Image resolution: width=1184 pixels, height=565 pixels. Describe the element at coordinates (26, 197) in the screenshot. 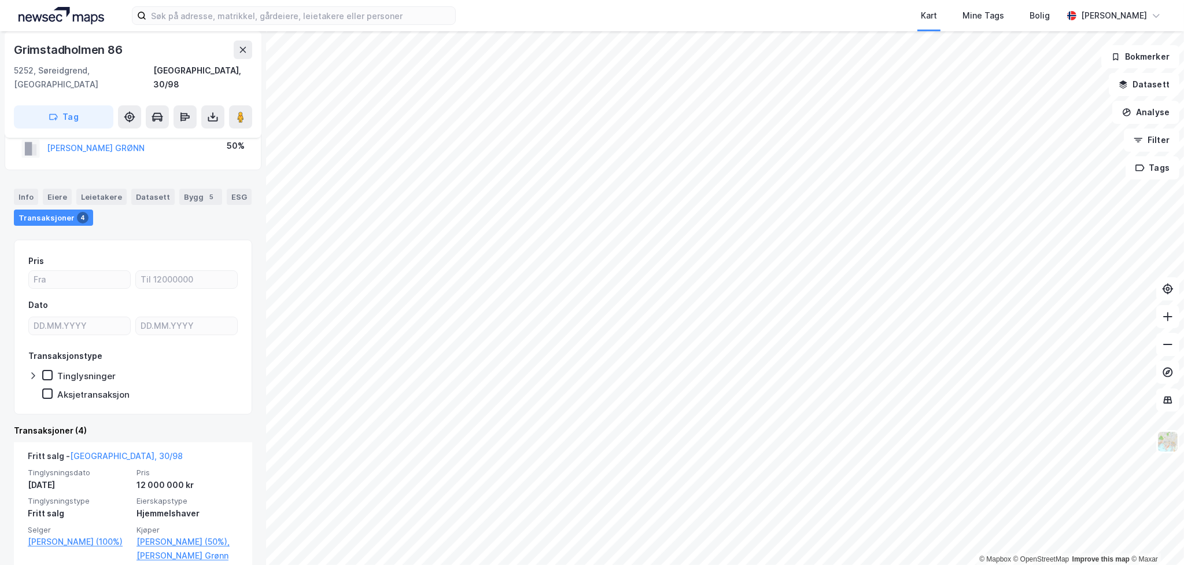

I see `div: Info` at that location.